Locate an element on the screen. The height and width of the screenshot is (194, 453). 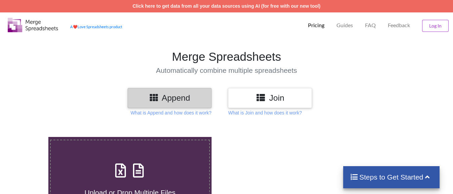
p: FAQ is located at coordinates (371, 25).